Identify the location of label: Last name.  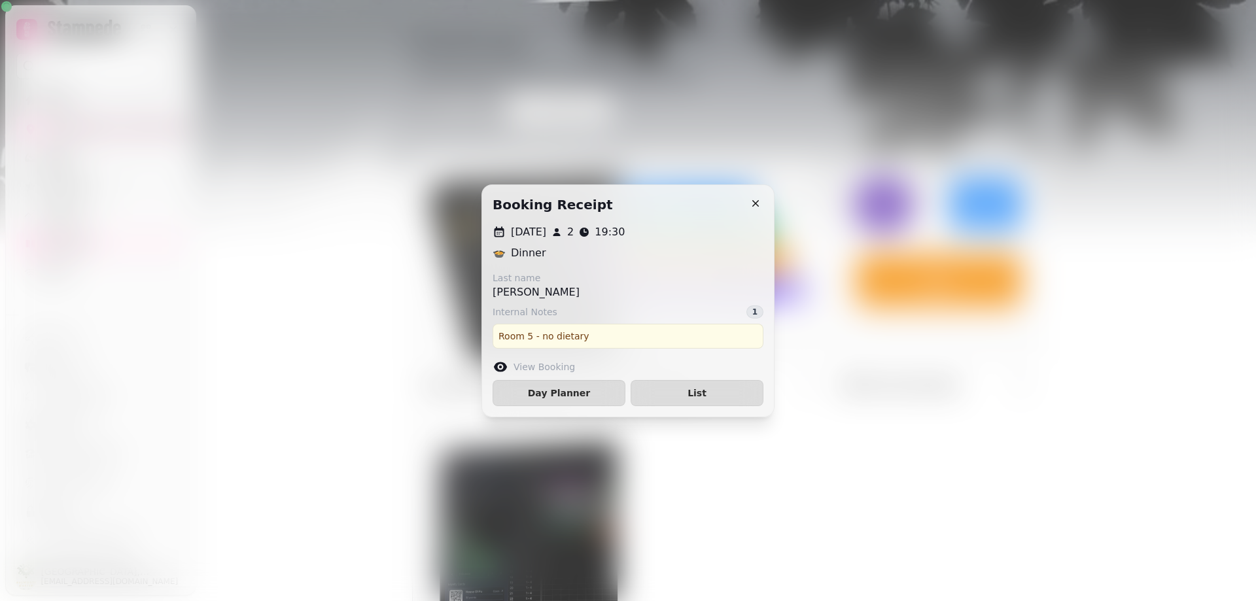
(536, 278).